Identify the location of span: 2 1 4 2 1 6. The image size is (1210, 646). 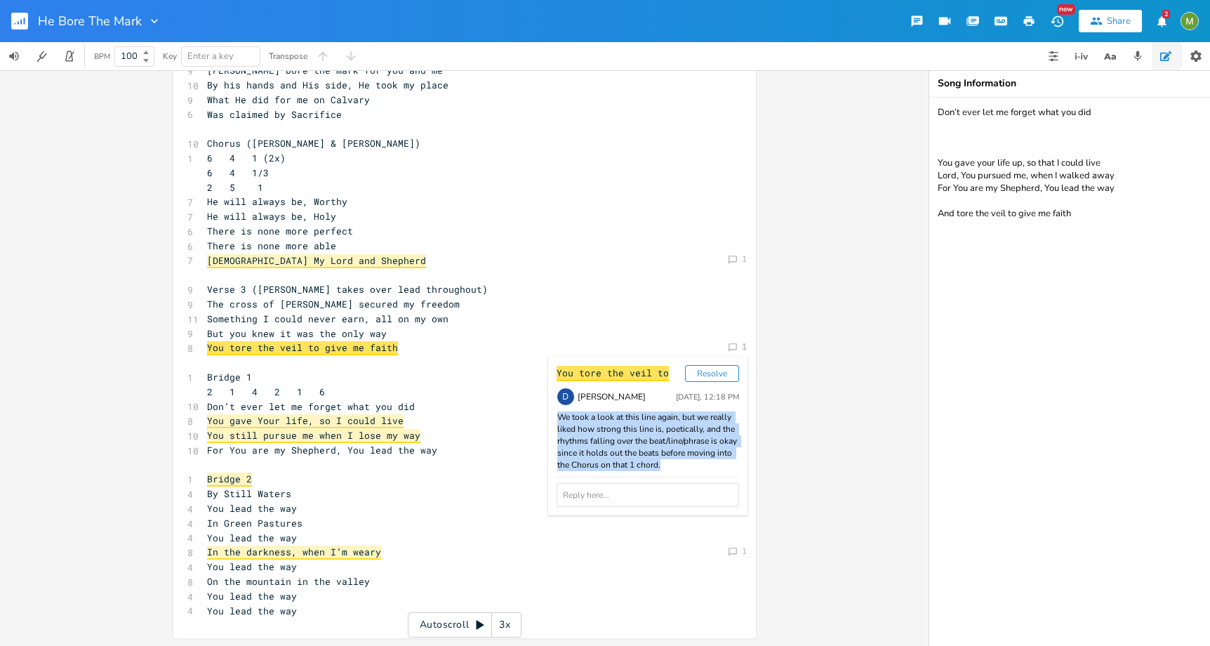
(266, 392).